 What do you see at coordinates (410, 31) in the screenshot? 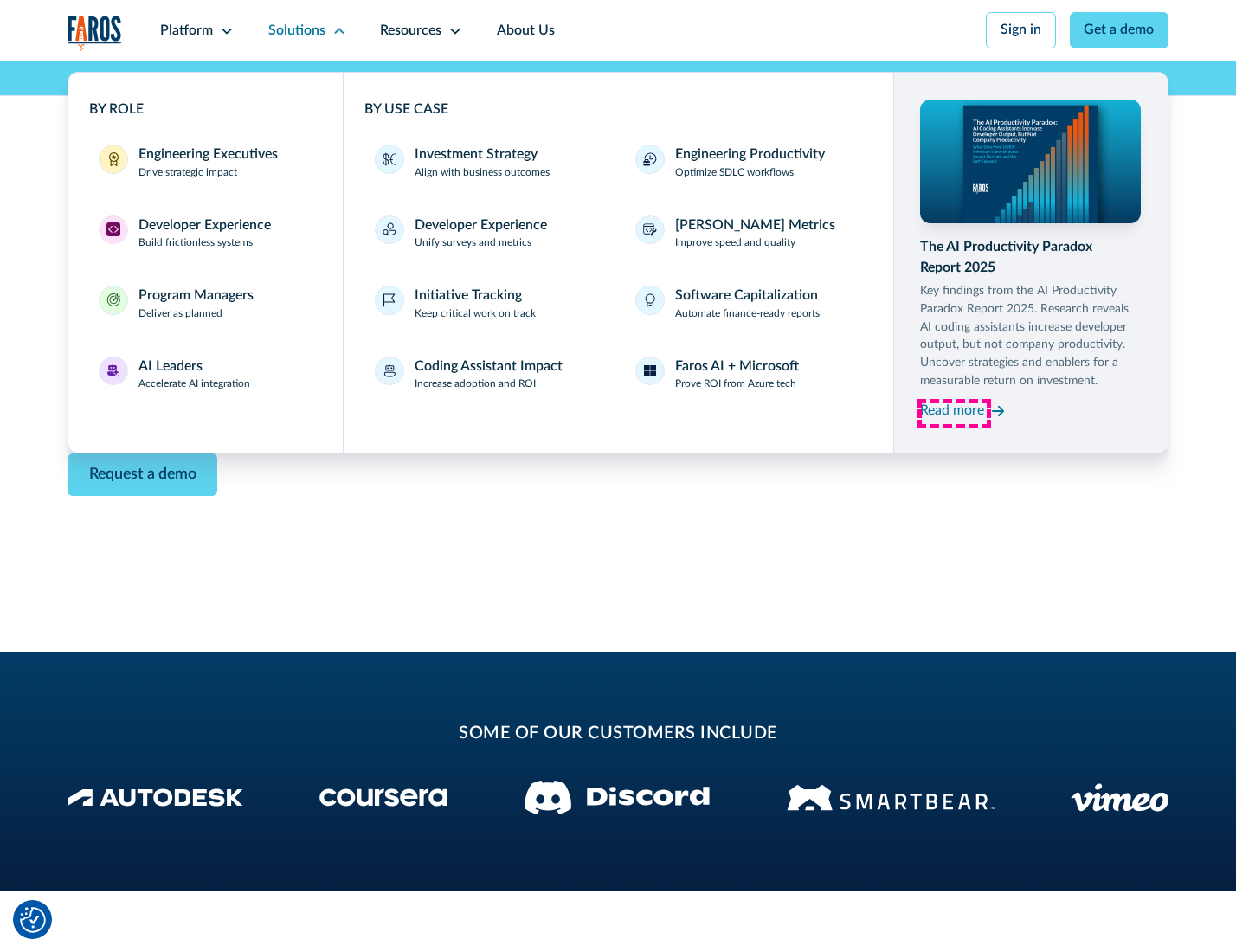
I see `div: Resources` at bounding box center [410, 31].